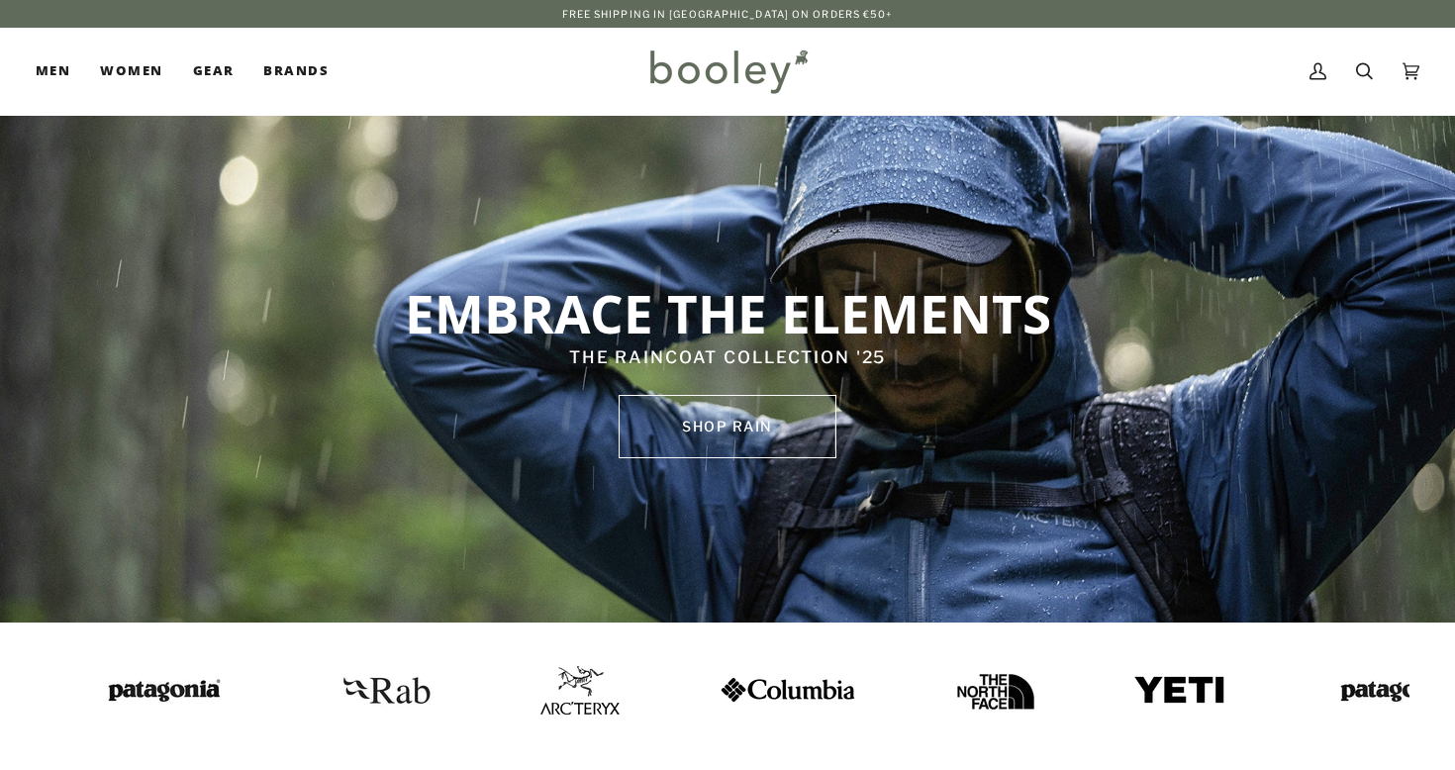 The height and width of the screenshot is (770, 1455). What do you see at coordinates (728, 427) in the screenshot?
I see `a: SHOP rain` at bounding box center [728, 427].